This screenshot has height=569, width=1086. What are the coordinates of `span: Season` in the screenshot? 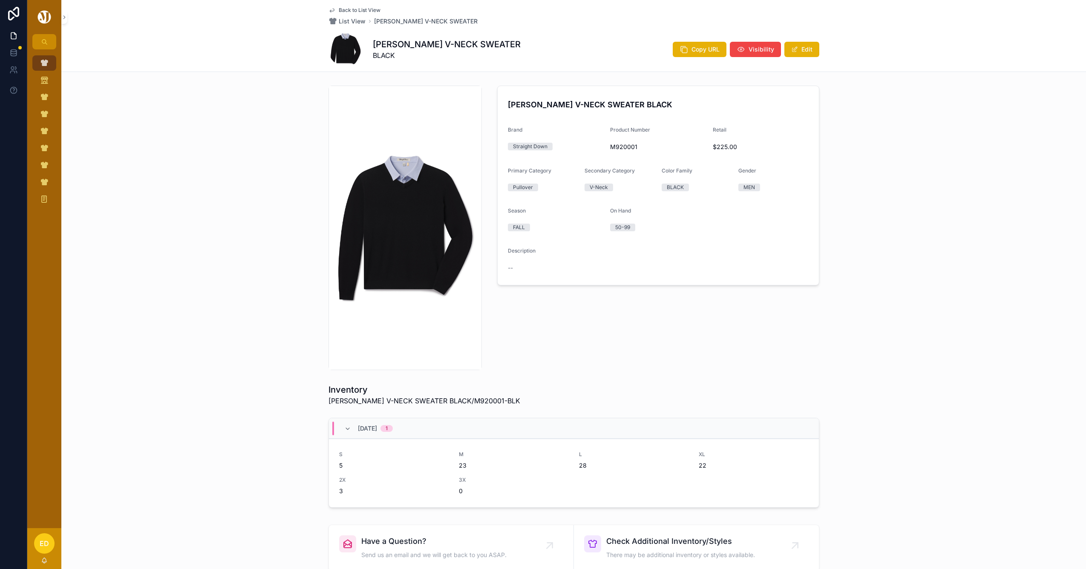 It's located at (517, 210).